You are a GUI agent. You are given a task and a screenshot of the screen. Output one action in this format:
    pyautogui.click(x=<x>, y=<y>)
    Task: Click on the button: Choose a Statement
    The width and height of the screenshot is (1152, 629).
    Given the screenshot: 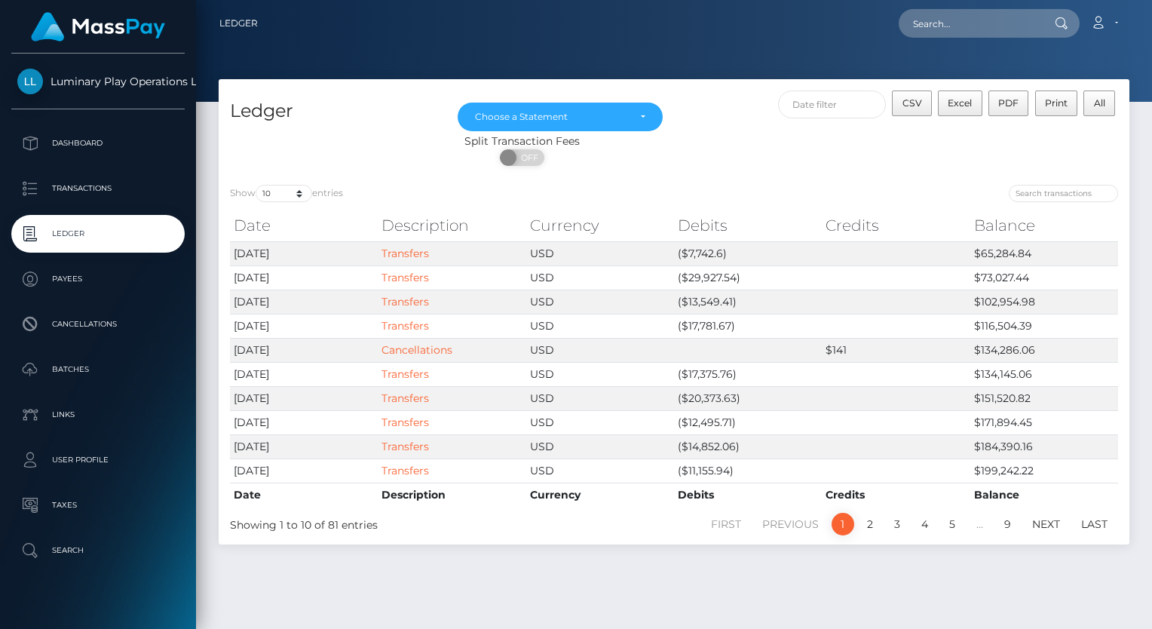 What is the action you would take?
    pyautogui.click(x=560, y=117)
    